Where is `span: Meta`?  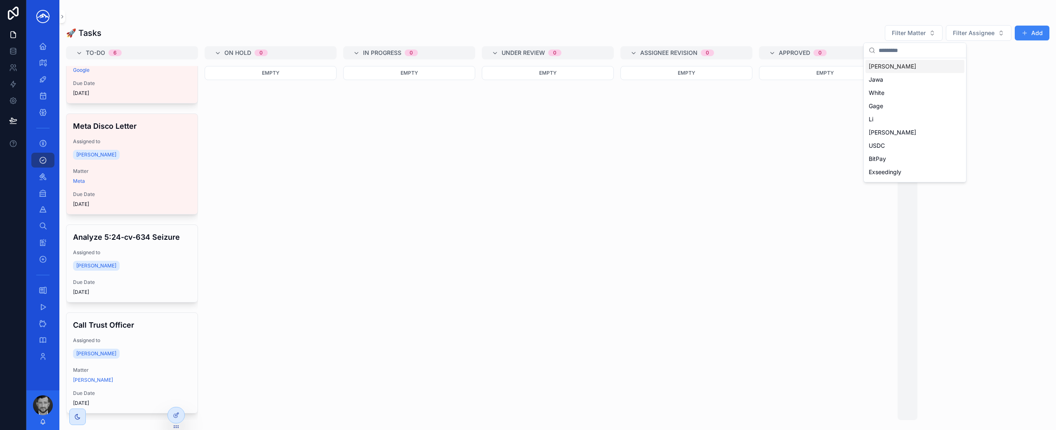 span: Meta is located at coordinates (79, 181).